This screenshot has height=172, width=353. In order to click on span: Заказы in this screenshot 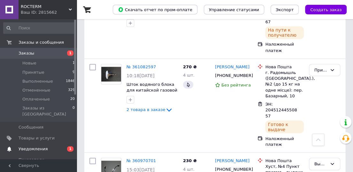, I will do `click(26, 53)`.